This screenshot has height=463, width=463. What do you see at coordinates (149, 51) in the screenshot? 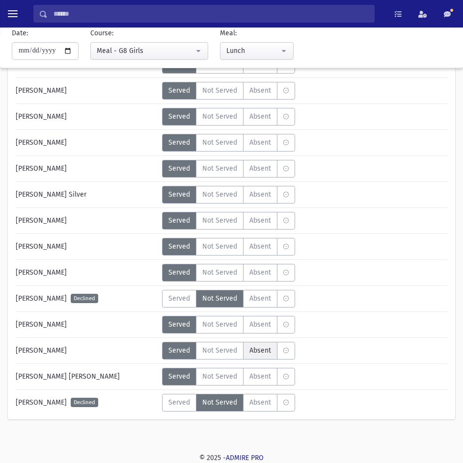
I see `button: Meal - G8 Girls` at bounding box center [149, 51].